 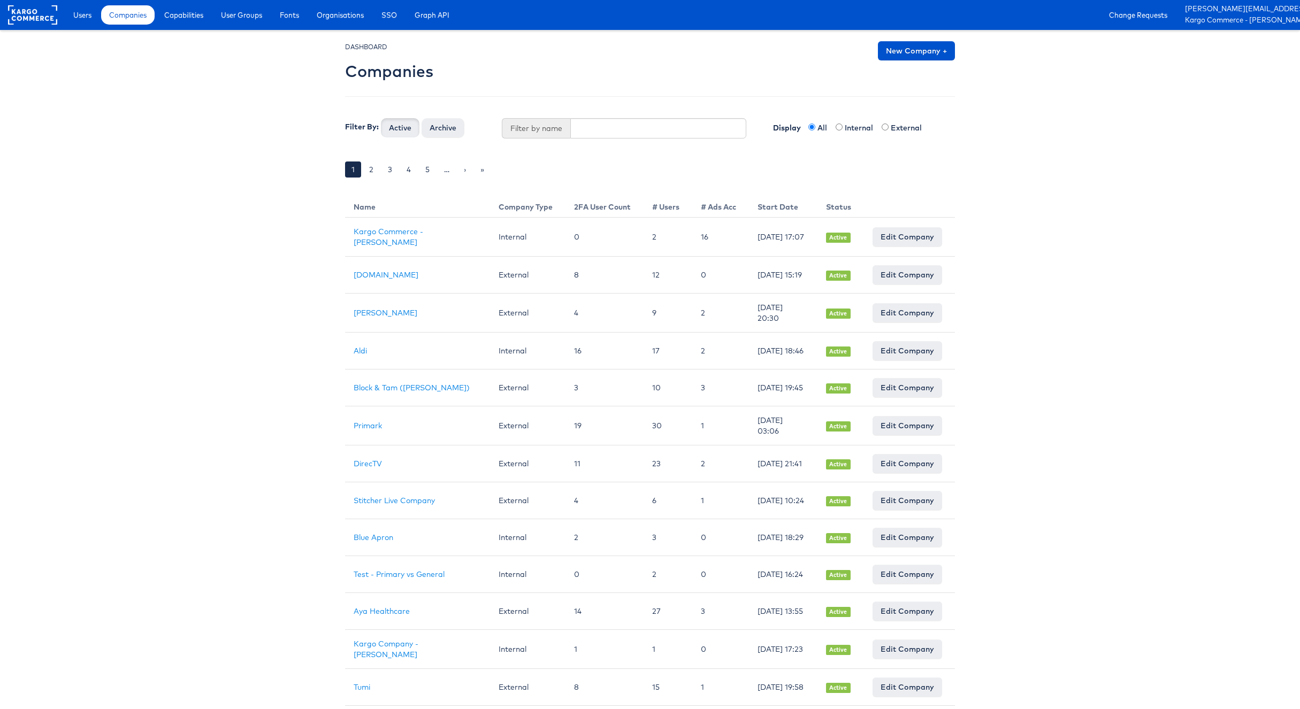 What do you see at coordinates (668, 501) in the screenshot?
I see `td: 6` at bounding box center [668, 501].